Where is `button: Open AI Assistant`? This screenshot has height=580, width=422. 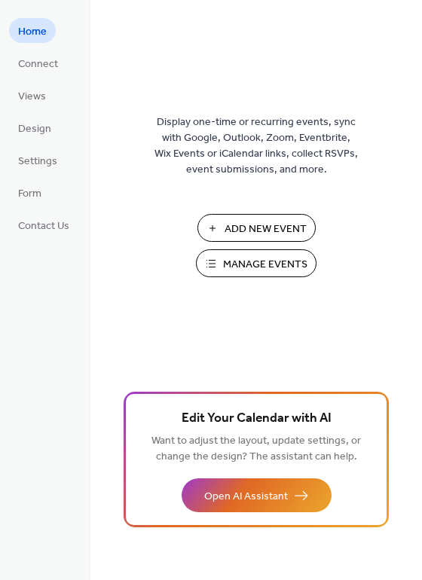 button: Open AI Assistant is located at coordinates (256, 495).